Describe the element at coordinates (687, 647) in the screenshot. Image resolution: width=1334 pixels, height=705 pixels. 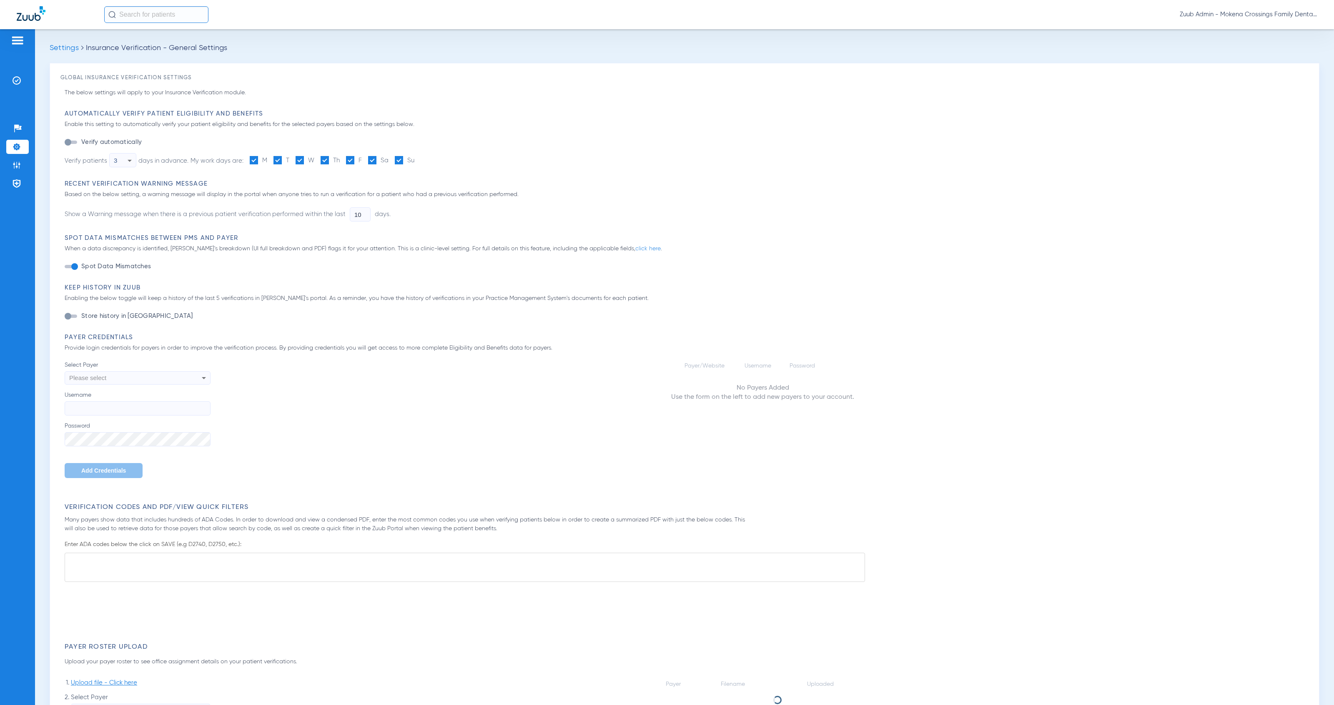
I see `h3: Payer Roster Upload` at that location.